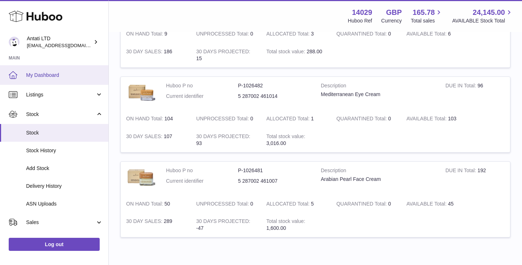 The height and width of the screenshot is (265, 522). What do you see at coordinates (155, 55) in the screenshot?
I see `td: 186` at bounding box center [155, 55].